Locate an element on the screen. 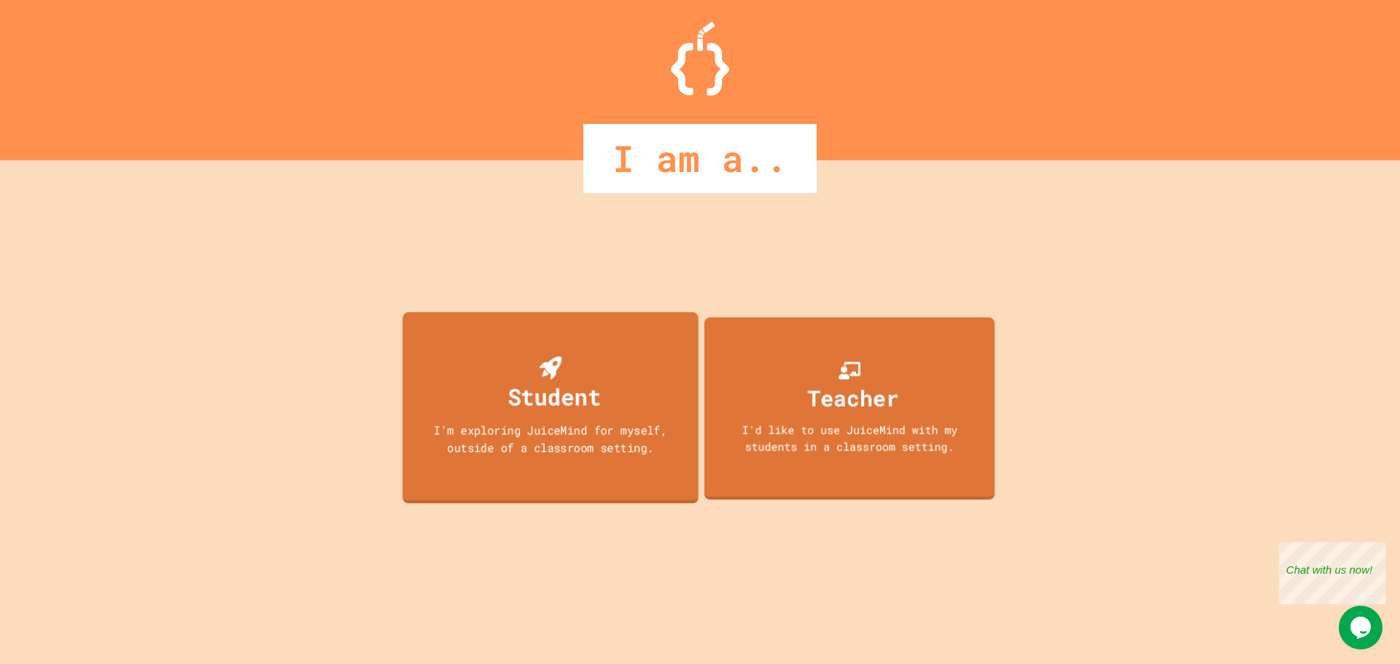  div: Teacher is located at coordinates (852, 397).